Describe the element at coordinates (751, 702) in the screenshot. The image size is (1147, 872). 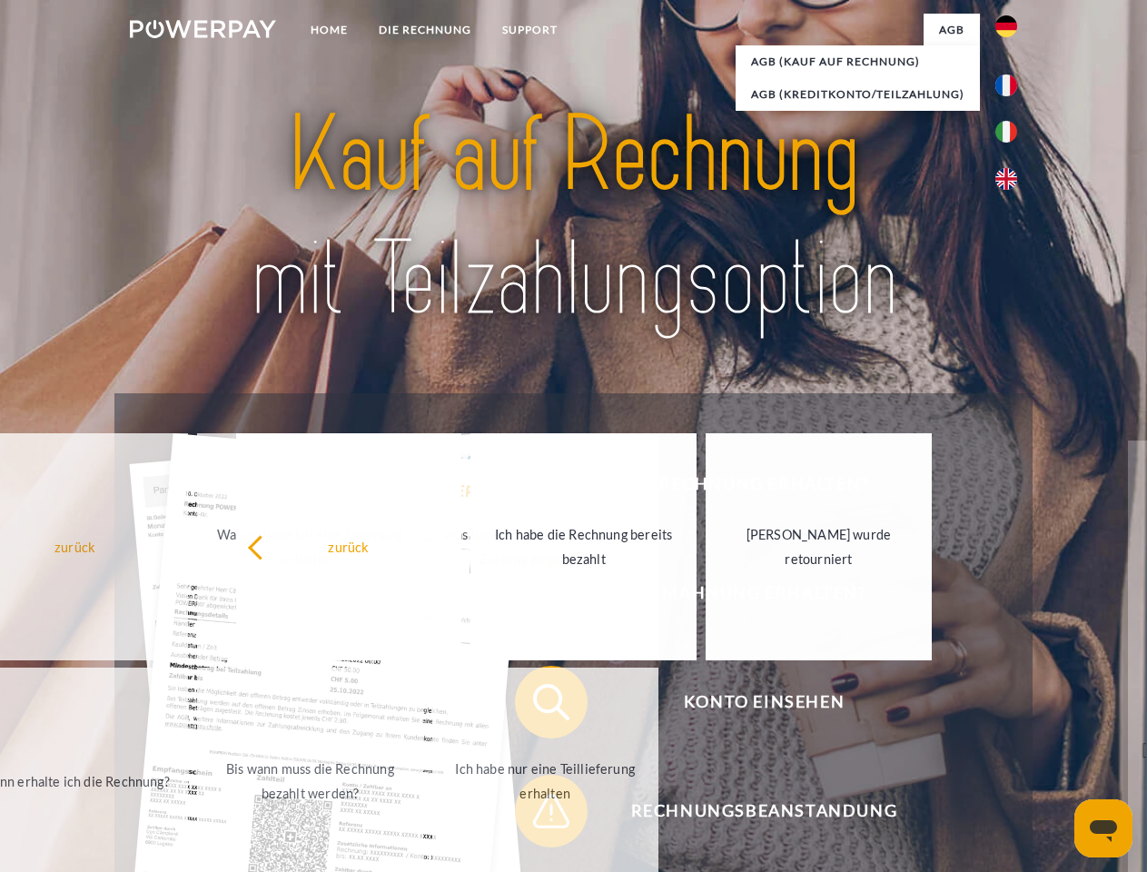
I see `button: Konto einsehen` at that location.